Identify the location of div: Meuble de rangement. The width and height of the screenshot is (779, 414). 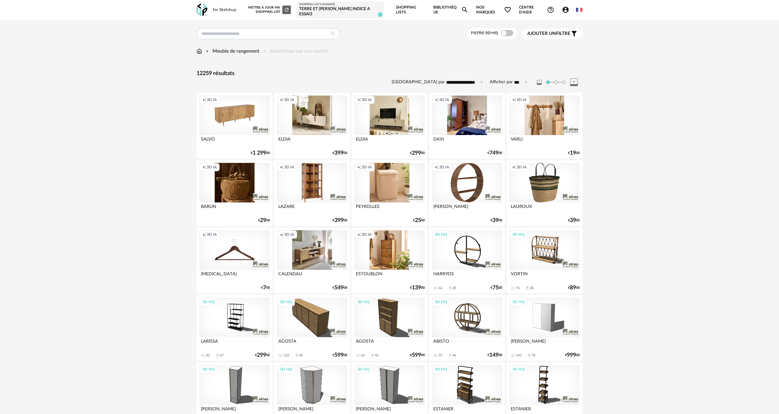
(232, 51).